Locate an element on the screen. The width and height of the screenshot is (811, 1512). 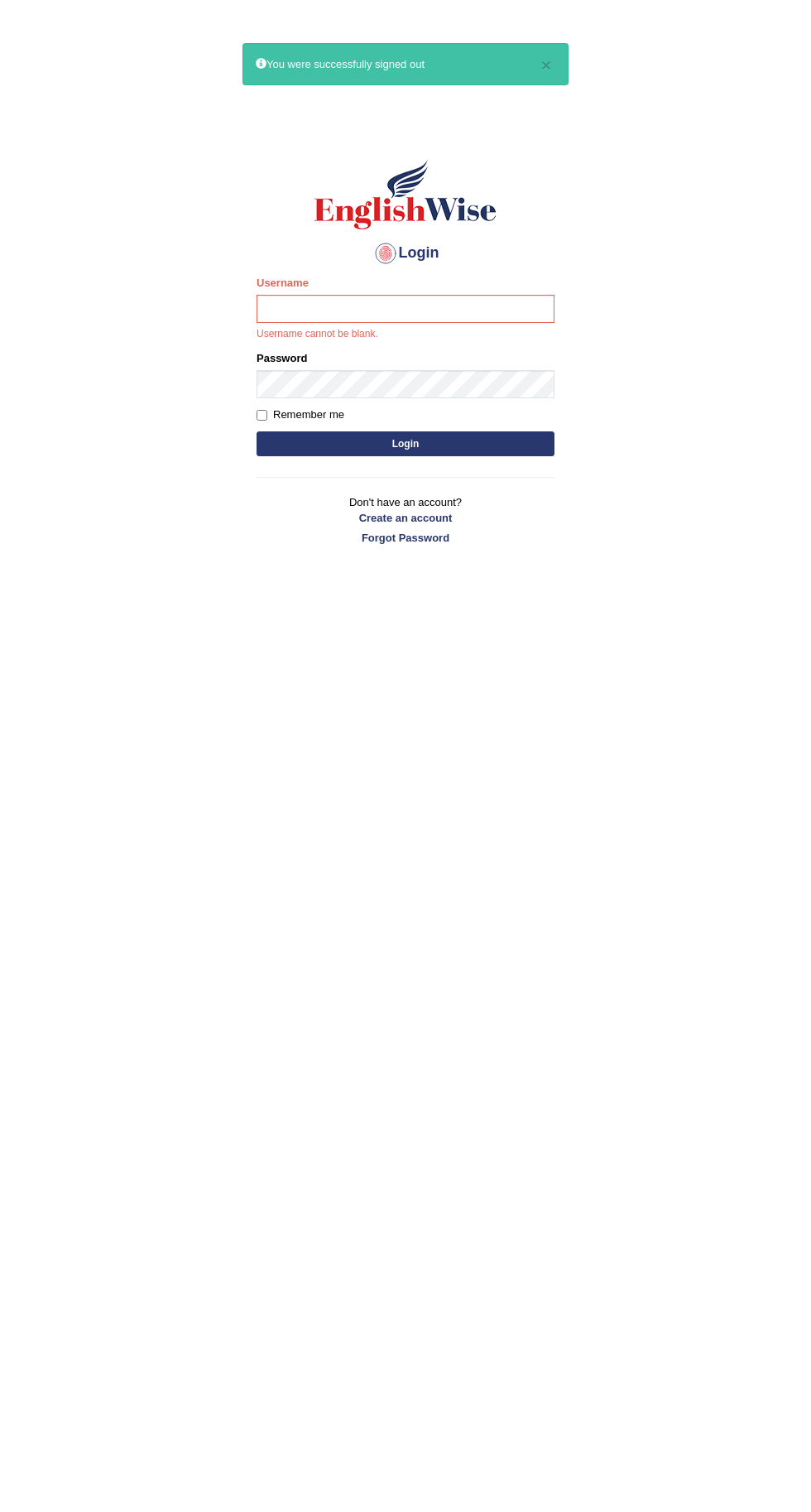
label: Username is located at coordinates (283, 283).